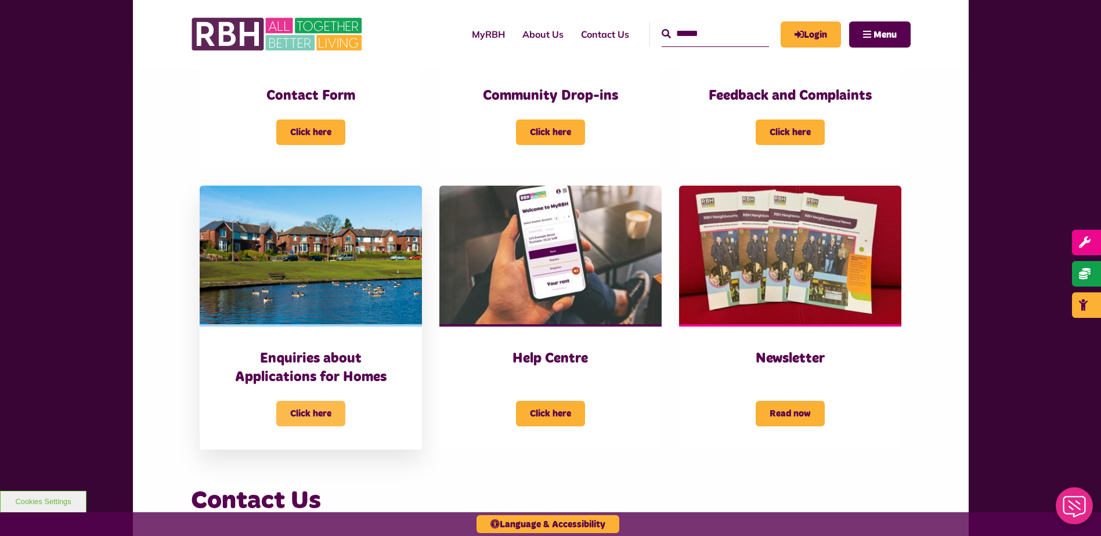  What do you see at coordinates (790, 359) in the screenshot?
I see `h3: Newsletter` at bounding box center [790, 359].